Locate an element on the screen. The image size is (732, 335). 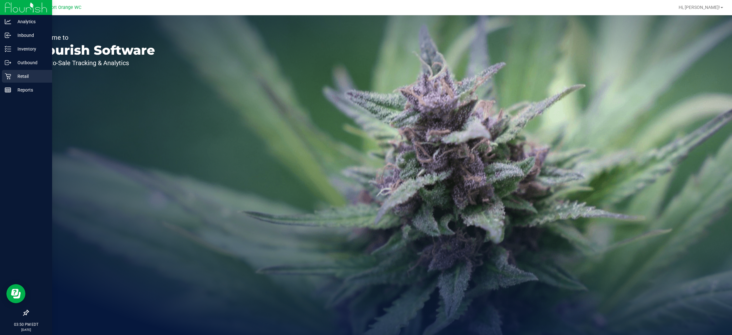
inline-svg: Inventory is located at coordinates (8, 49).